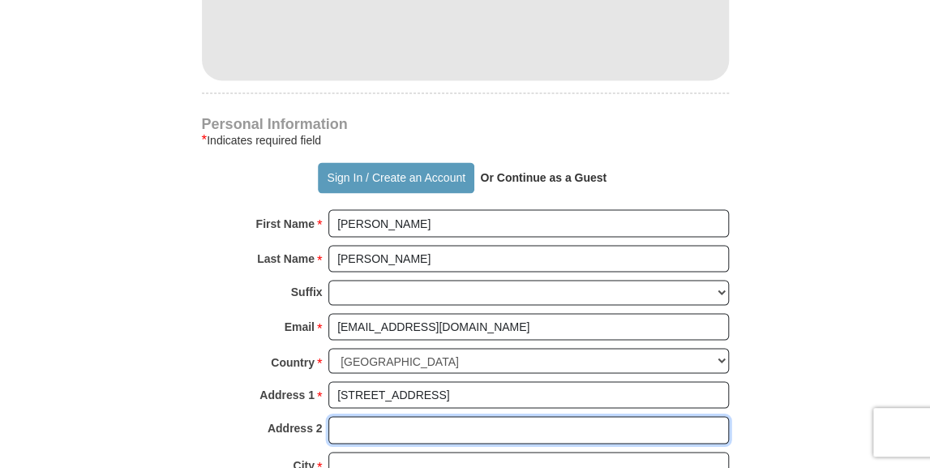 The height and width of the screenshot is (468, 930). What do you see at coordinates (465, 140) in the screenshot?
I see `div: Indicates required field` at bounding box center [465, 140].